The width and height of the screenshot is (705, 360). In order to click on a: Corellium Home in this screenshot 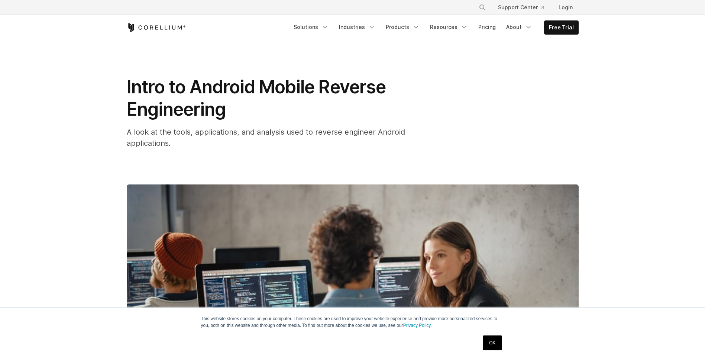, I will do `click(156, 28)`.